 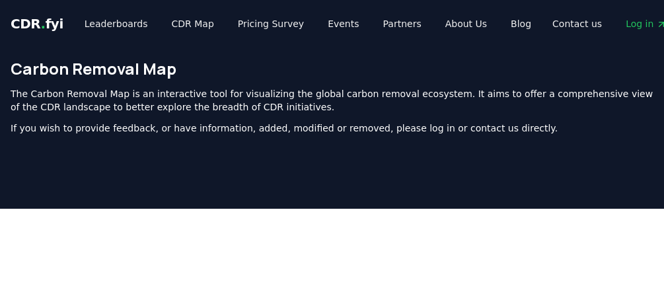 What do you see at coordinates (37, 24) in the screenshot?
I see `a: CDR.fyi` at bounding box center [37, 24].